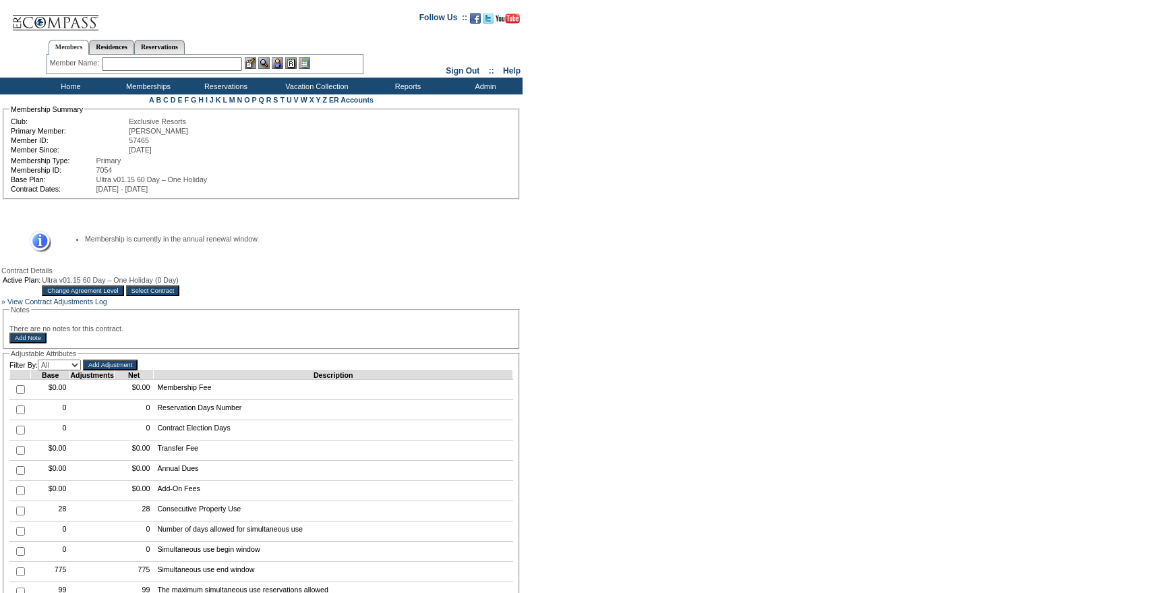  What do you see at coordinates (166, 100) in the screenshot?
I see `a: C` at bounding box center [166, 100].